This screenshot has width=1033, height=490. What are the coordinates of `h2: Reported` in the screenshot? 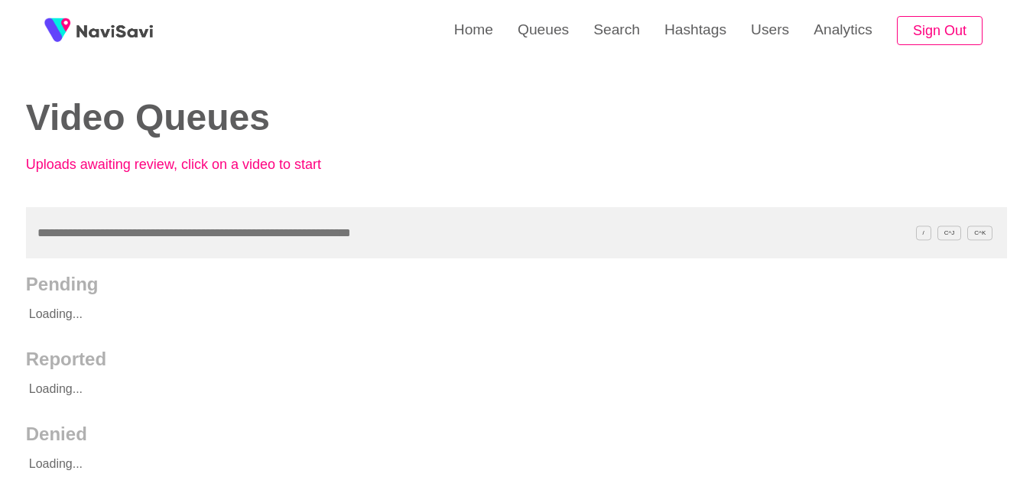 It's located at (516, 359).